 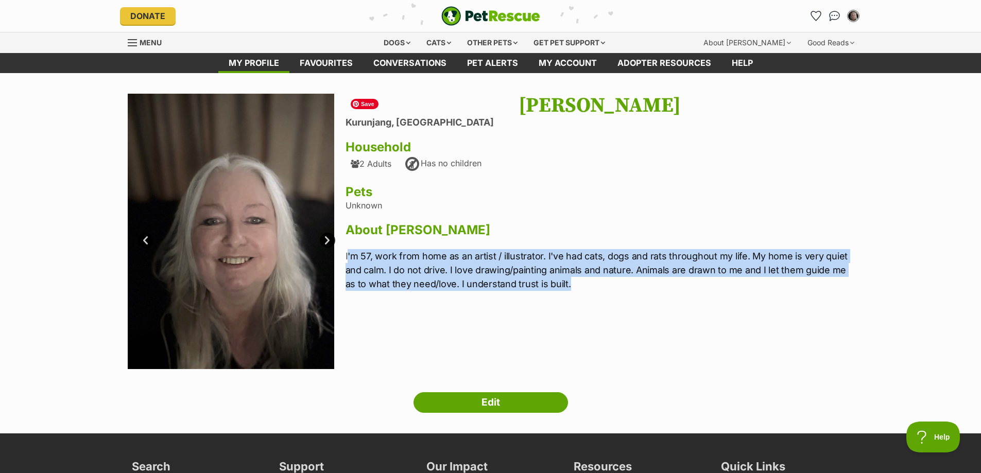 What do you see at coordinates (365, 104) in the screenshot?
I see `span: Save` at bounding box center [365, 104].